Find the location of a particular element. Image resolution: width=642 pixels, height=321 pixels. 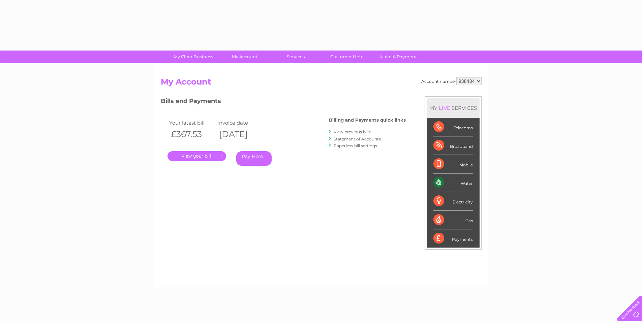

h3: Bills and Payments is located at coordinates (283, 102).